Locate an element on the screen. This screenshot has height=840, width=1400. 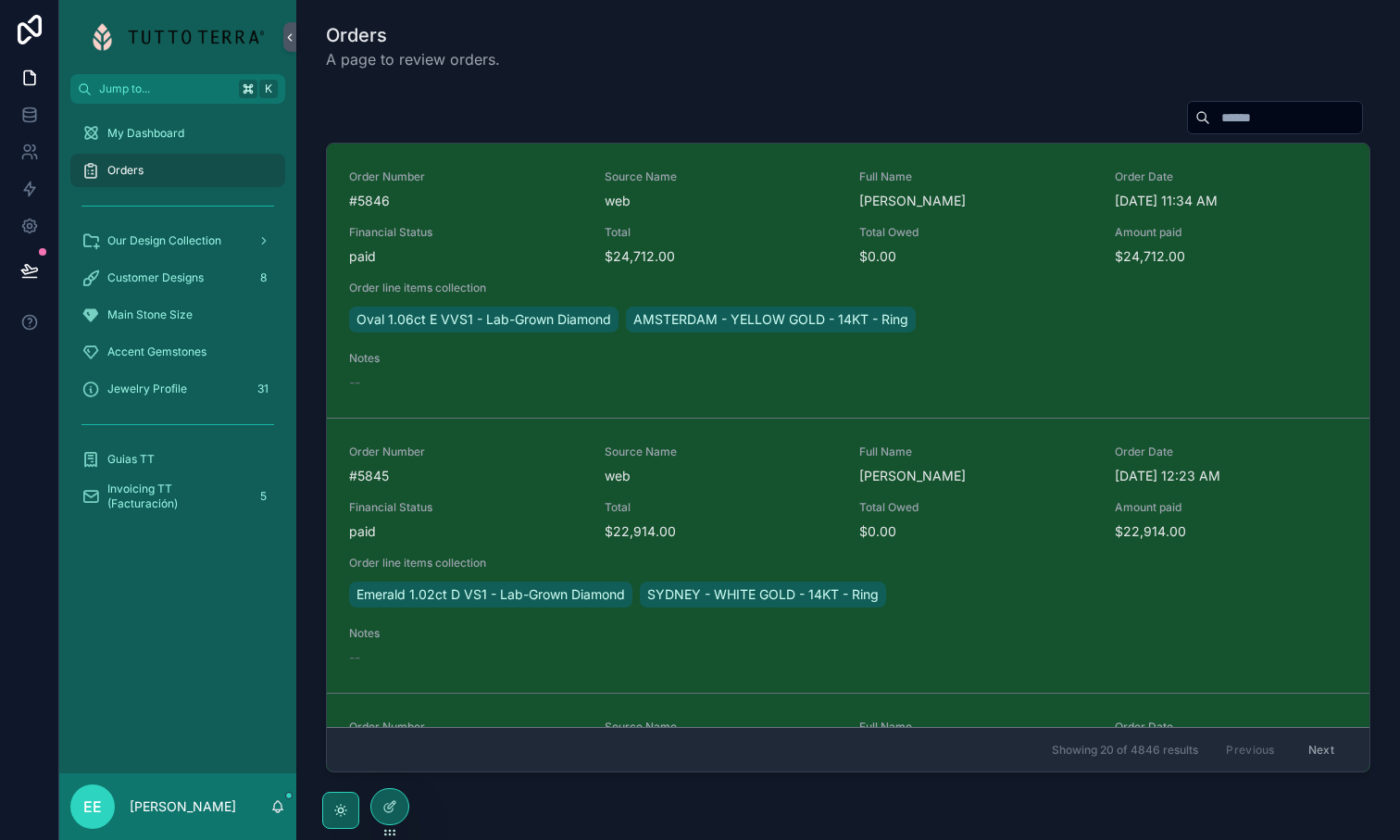
div: 5 is located at coordinates (263, 496).